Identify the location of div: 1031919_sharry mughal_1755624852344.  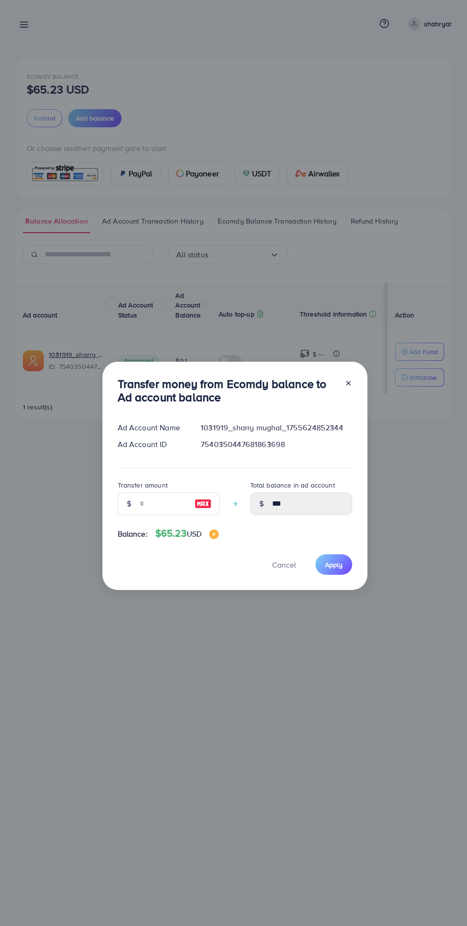
(276, 428).